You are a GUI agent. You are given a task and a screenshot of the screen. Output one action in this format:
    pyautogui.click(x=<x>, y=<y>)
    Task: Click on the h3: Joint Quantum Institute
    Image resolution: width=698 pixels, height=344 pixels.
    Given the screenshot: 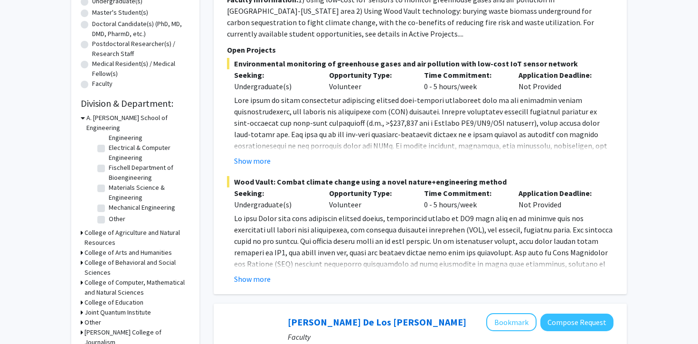 What is the action you would take?
    pyautogui.click(x=118, y=312)
    